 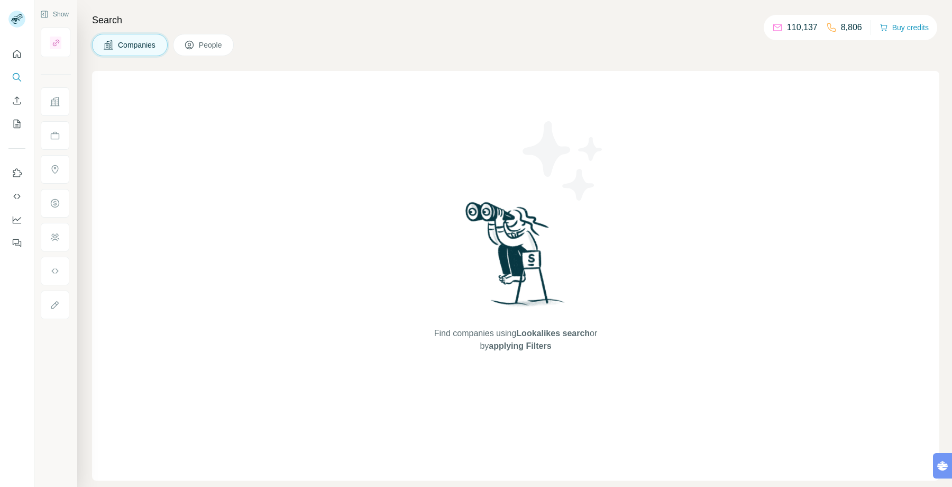 What do you see at coordinates (520, 345) in the screenshot?
I see `span: applying Filters` at bounding box center [520, 345].